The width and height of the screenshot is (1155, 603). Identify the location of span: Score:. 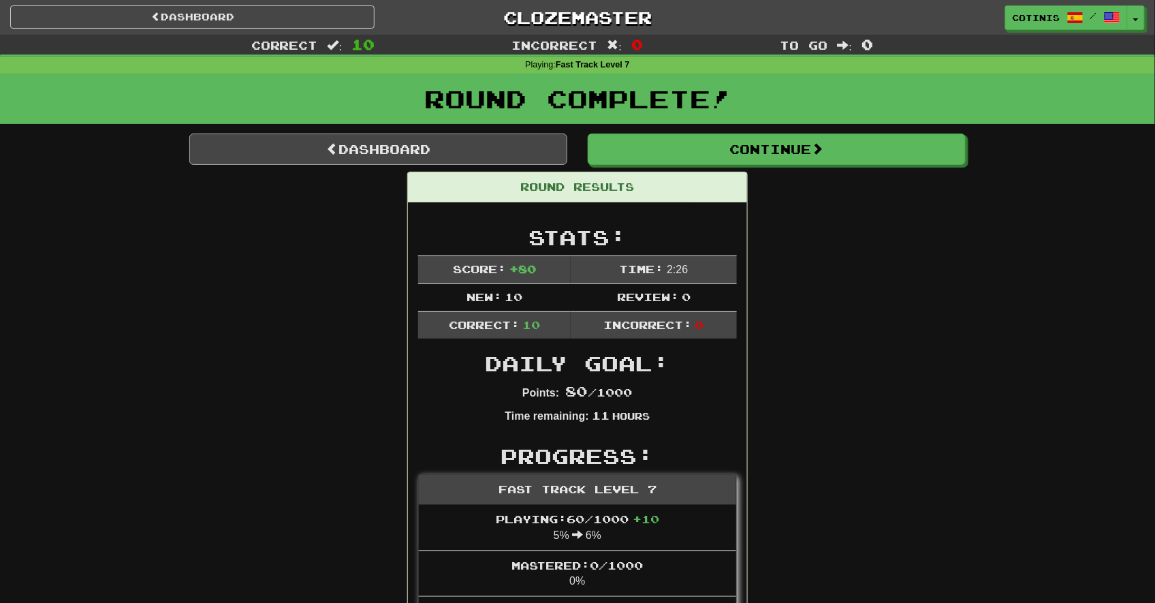
(479, 268).